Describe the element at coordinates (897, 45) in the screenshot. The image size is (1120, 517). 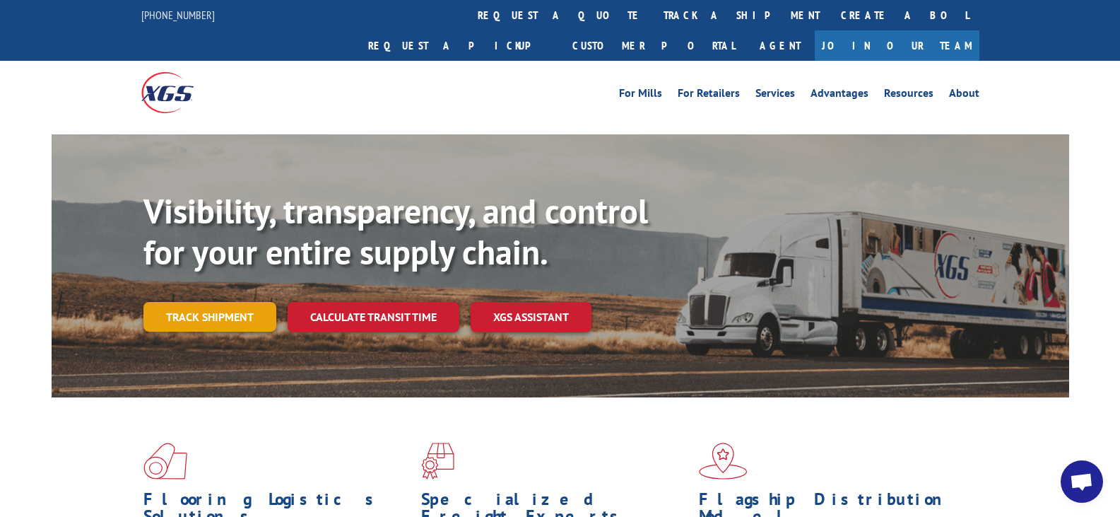
I see `a: Join Our Team` at that location.